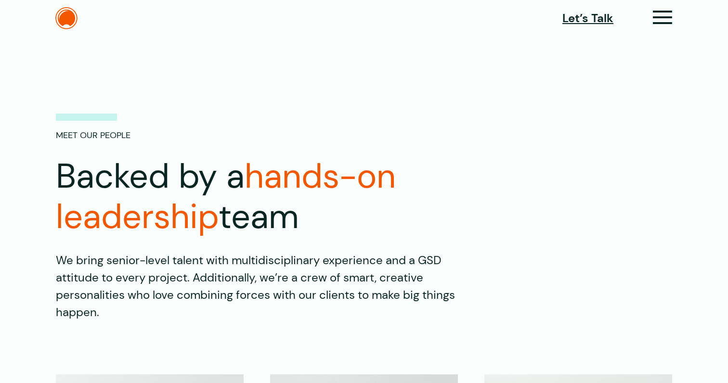 Image resolution: width=728 pixels, height=383 pixels. Describe the element at coordinates (267, 286) in the screenshot. I see `p: We bring senior-level talent with multidisciplinary experience and a GSD attitude to every projec...` at that location.